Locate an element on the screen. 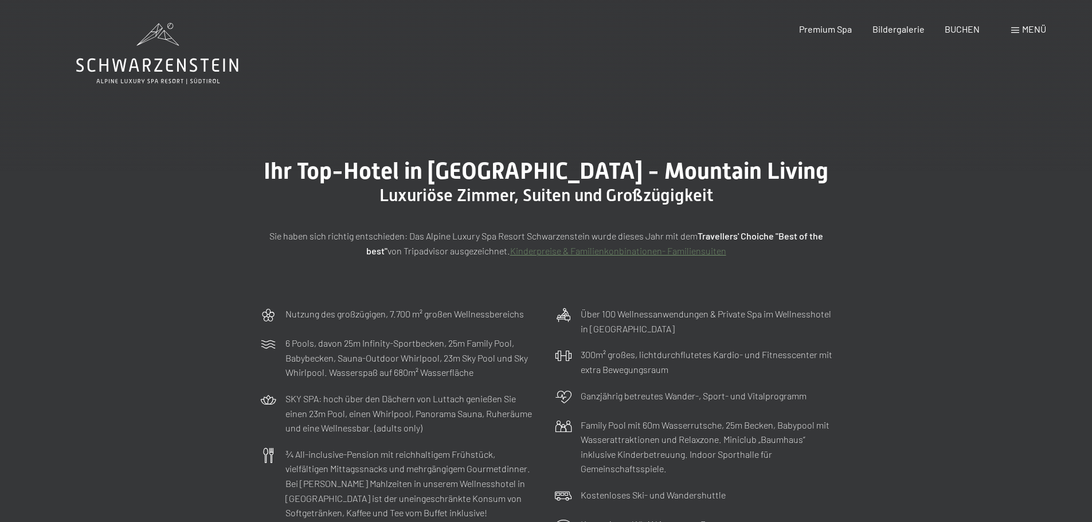 The height and width of the screenshot is (522, 1092). p: ¾ All-inclusive-Pension mit reichhaltigem Frühstück, vielfältigen Mittagssnacks und mehrgängigem ... is located at coordinates (412, 484).